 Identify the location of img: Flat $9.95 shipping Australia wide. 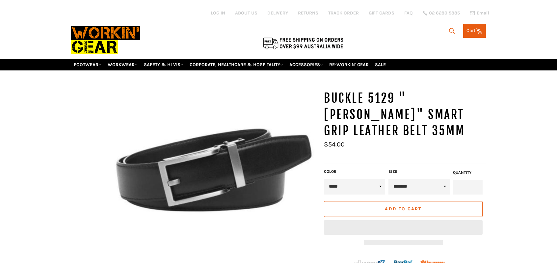
(303, 43).